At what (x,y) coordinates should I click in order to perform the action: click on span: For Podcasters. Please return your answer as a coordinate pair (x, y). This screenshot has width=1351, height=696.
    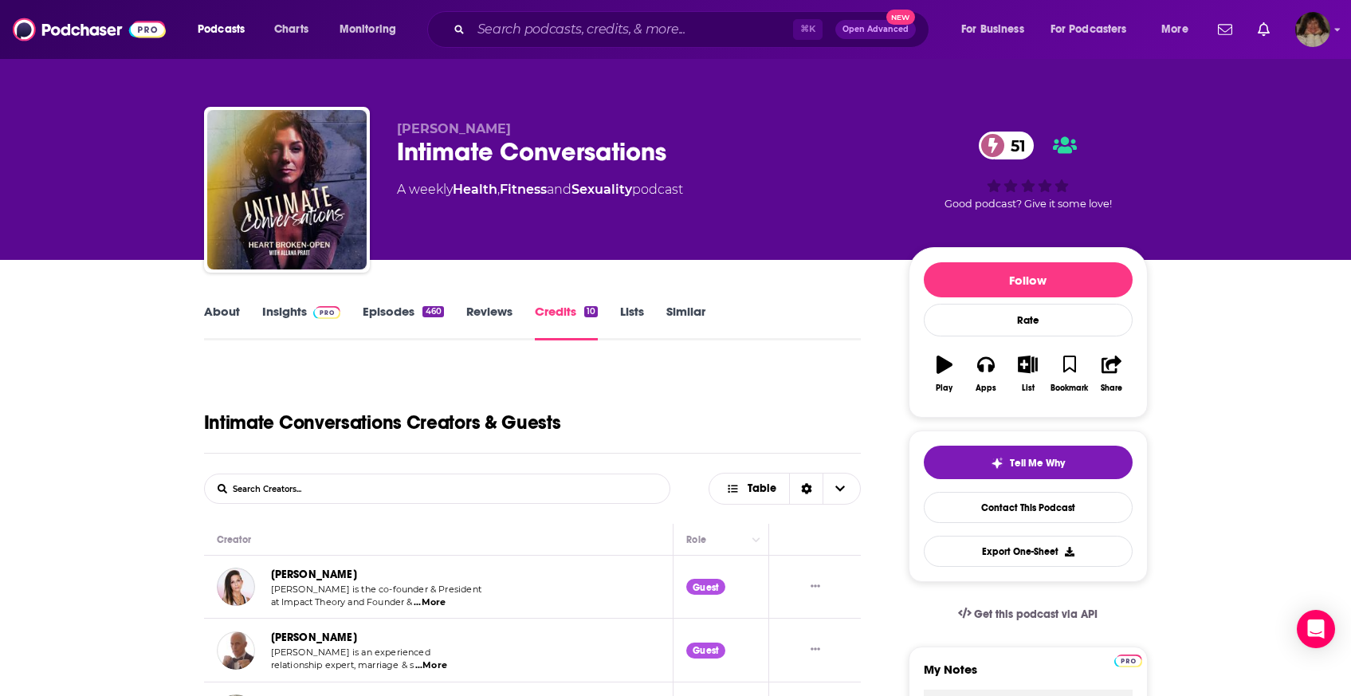
    Looking at the image, I should click on (1089, 29).